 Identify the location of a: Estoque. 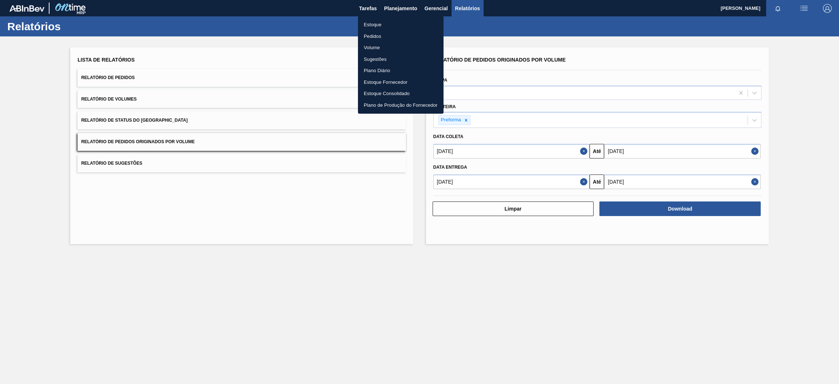
(401, 25).